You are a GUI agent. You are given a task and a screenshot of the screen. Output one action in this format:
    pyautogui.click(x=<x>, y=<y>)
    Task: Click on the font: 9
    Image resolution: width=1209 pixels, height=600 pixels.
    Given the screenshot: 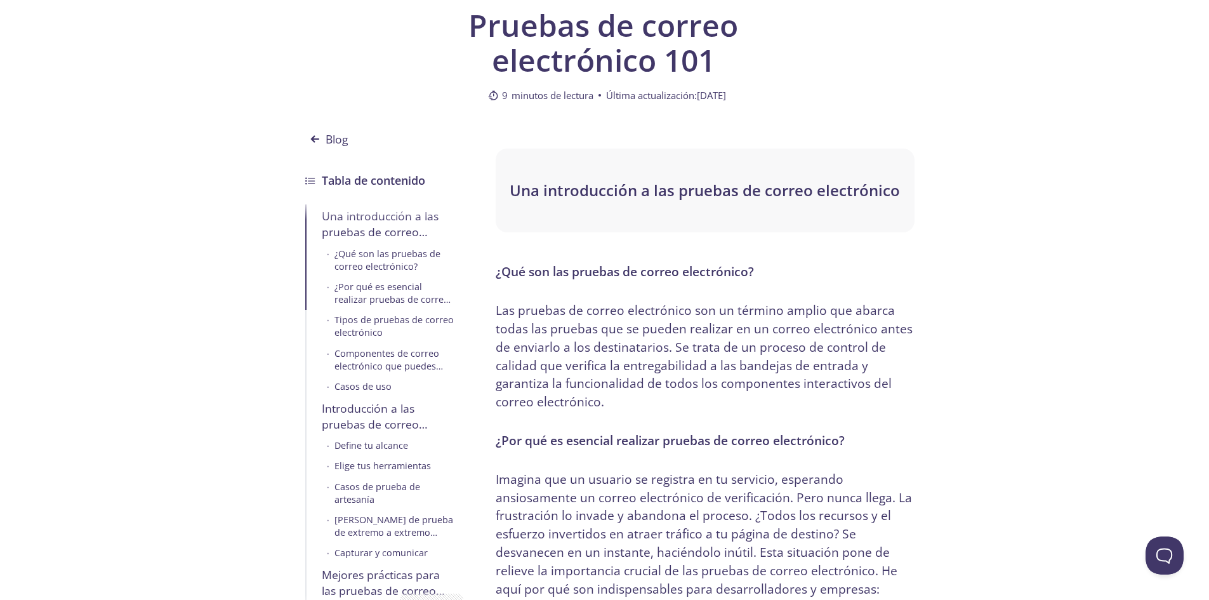 What is the action you would take?
    pyautogui.click(x=505, y=95)
    